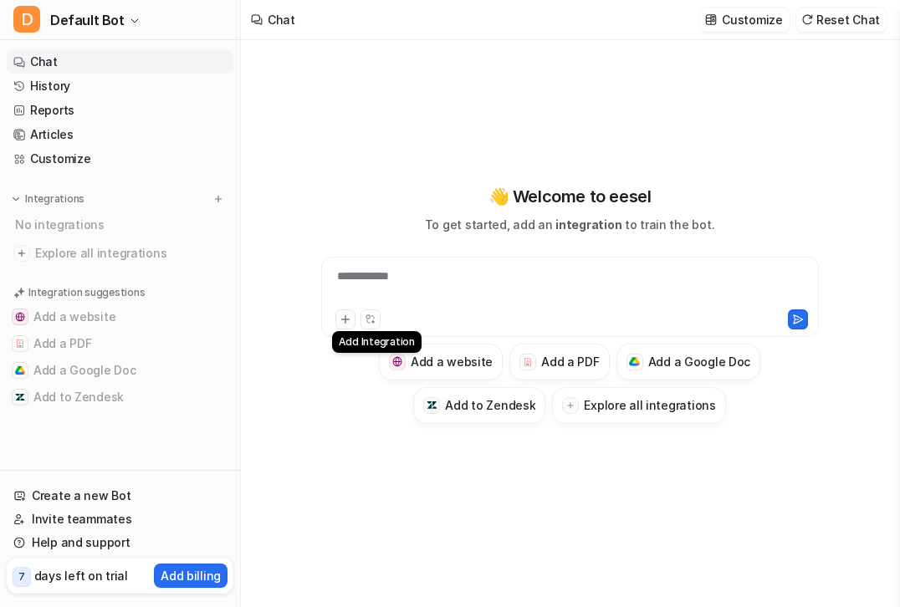 The image size is (900, 607). Describe the element at coordinates (281, 19) in the screenshot. I see `div: Chat` at that location.